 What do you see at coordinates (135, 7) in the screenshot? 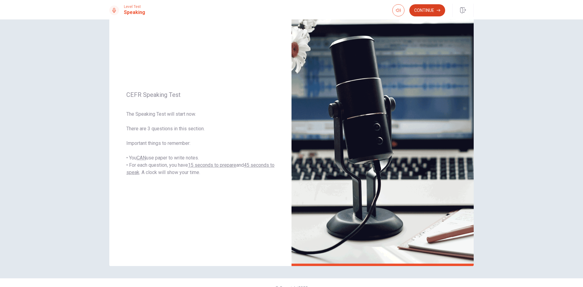
I see `span: Level Test` at bounding box center [135, 7].